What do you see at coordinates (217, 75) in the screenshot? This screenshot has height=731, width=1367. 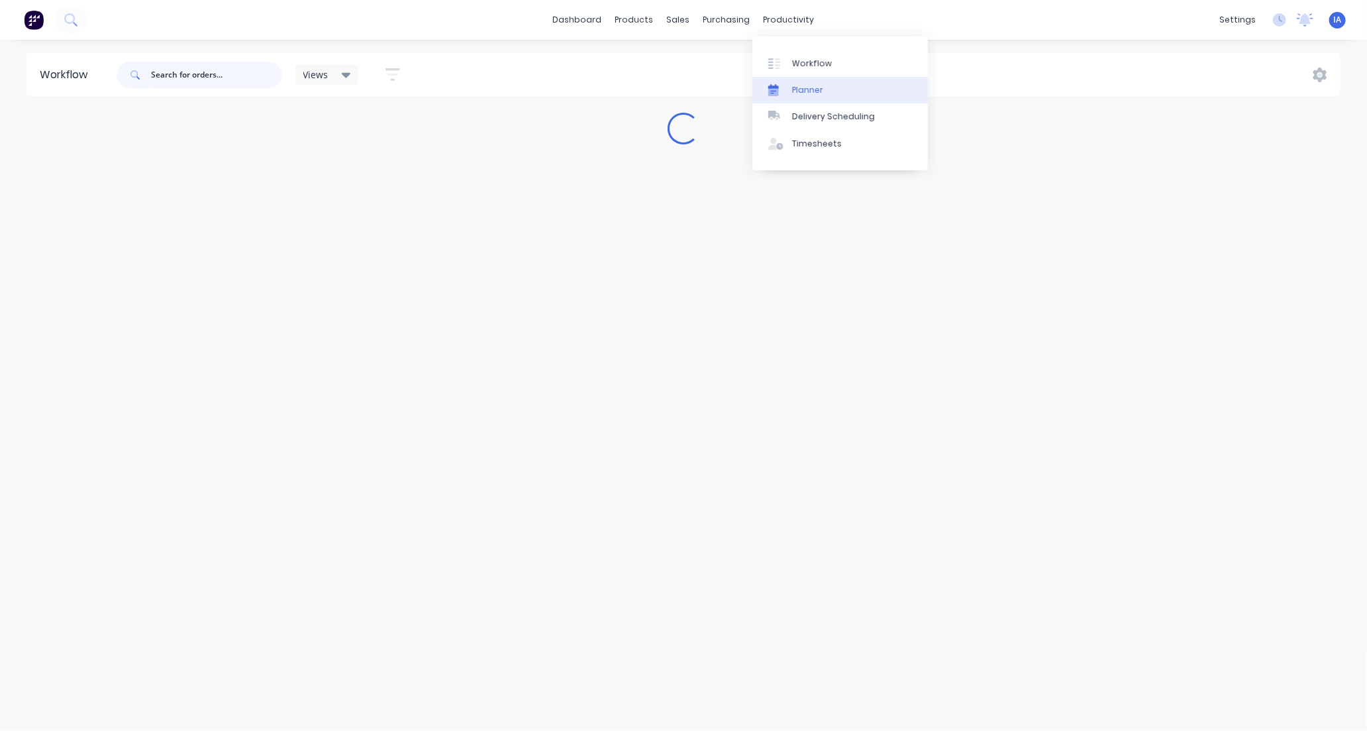 I see `input: Search for orders...` at bounding box center [217, 75].